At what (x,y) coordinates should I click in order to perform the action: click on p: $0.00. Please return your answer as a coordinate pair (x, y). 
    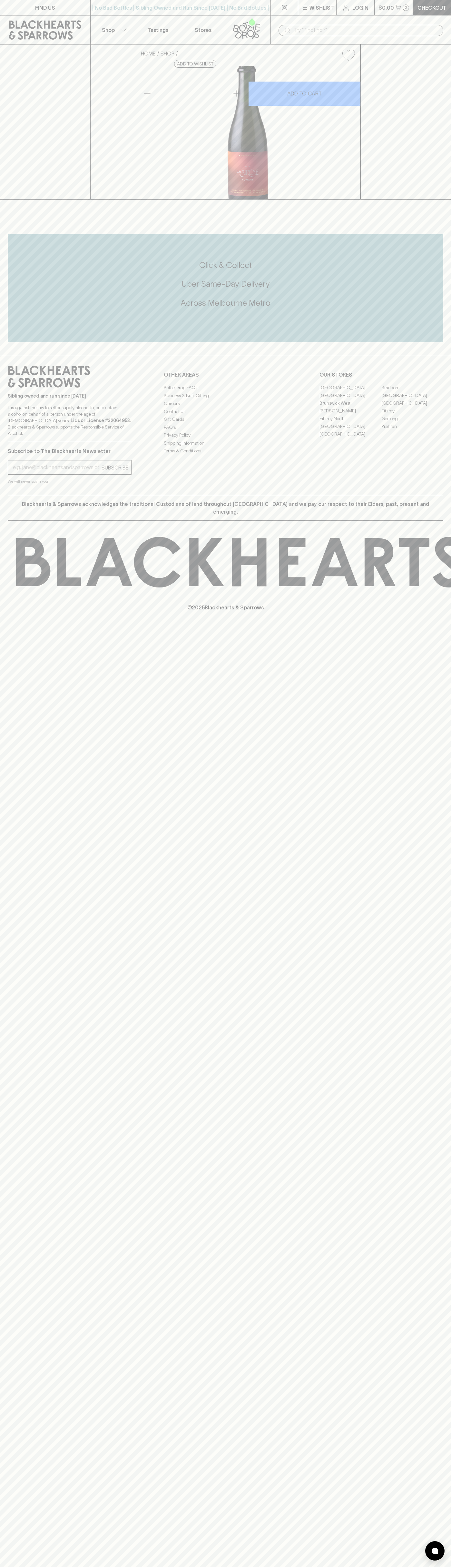
    Looking at the image, I should click on (386, 8).